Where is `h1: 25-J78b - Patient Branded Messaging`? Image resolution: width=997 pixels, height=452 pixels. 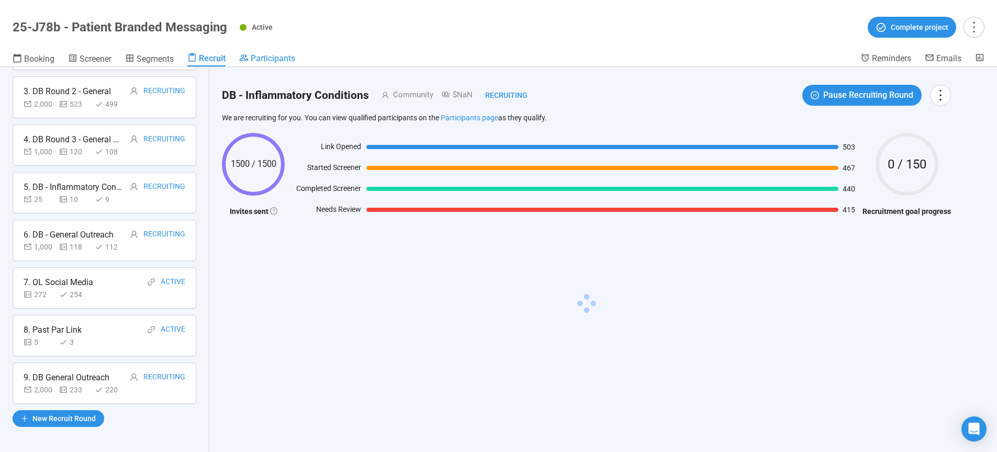
h1: 25-J78b - Patient Branded Messaging is located at coordinates (120, 27).